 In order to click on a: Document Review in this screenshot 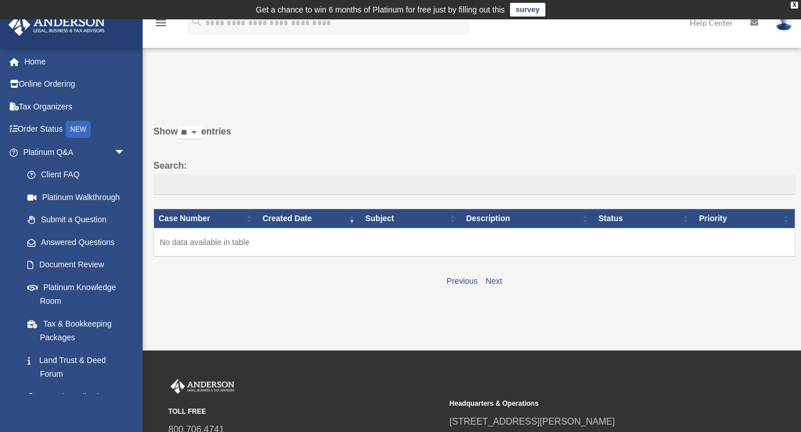, I will do `click(76, 265)`.